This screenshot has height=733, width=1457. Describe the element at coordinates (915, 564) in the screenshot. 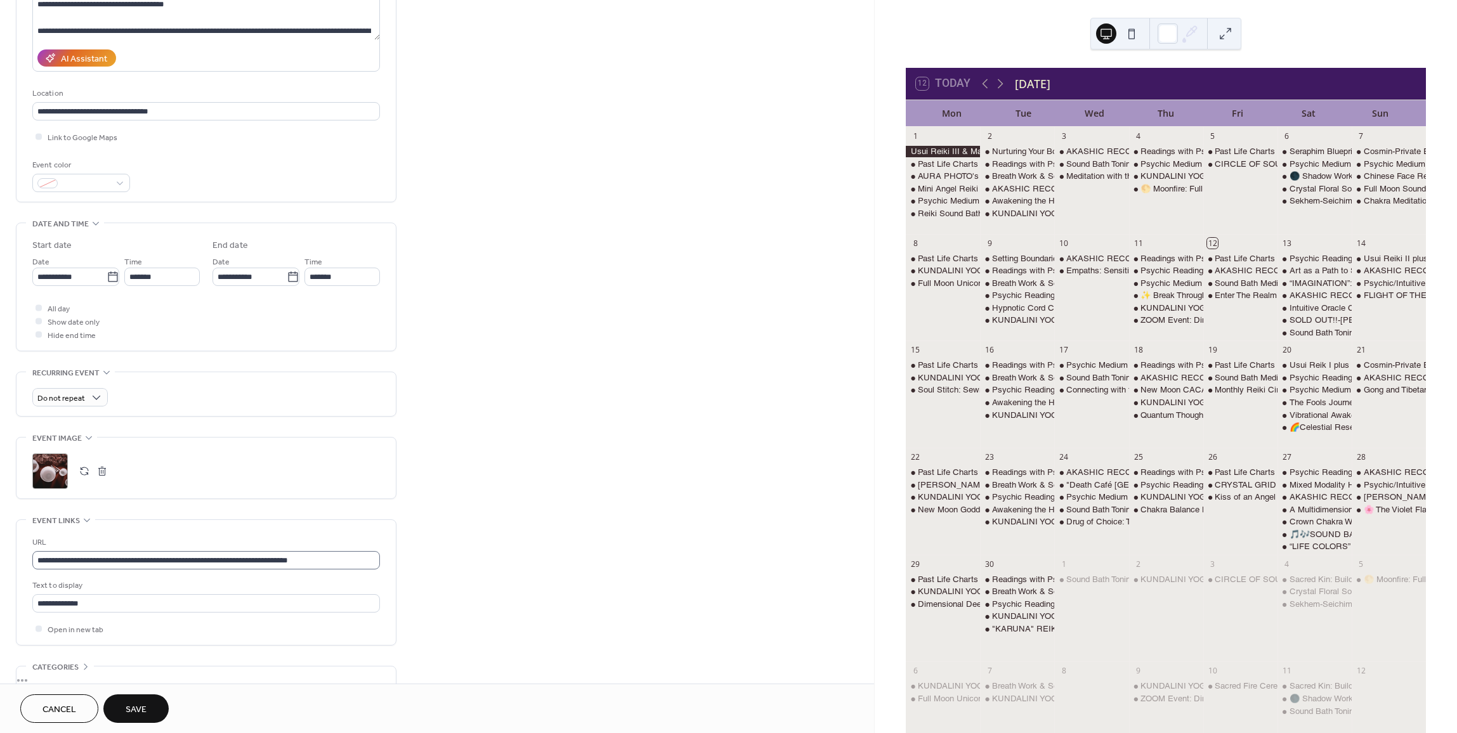

I see `div: 29` at that location.